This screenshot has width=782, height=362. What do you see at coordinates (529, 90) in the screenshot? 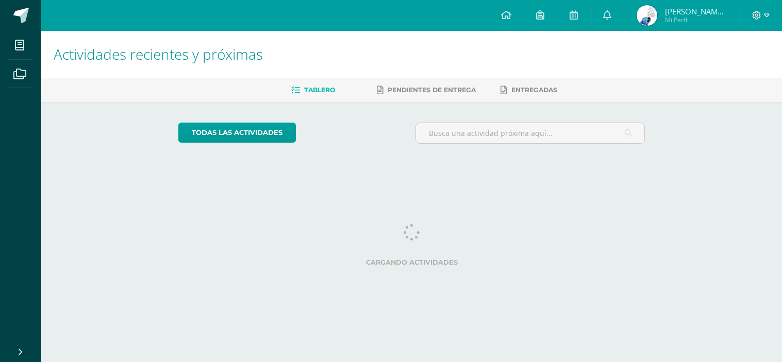
I see `a: Entregadas` at bounding box center [529, 90].